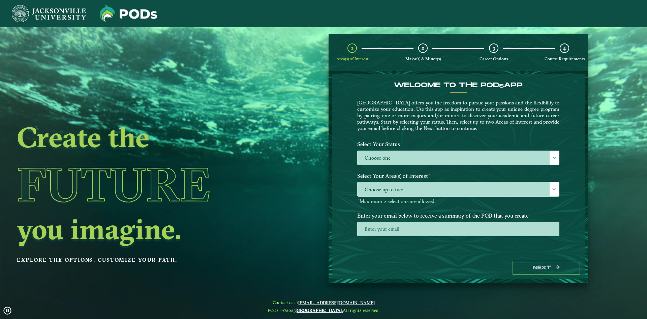  I want to click on h2: you imagine., so click(146, 229).